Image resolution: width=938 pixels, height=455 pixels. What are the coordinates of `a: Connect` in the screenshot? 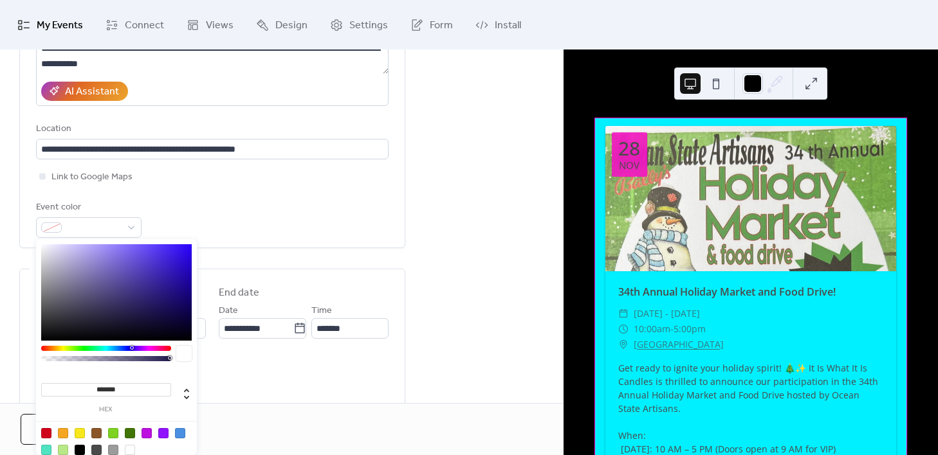 It's located at (134, 24).